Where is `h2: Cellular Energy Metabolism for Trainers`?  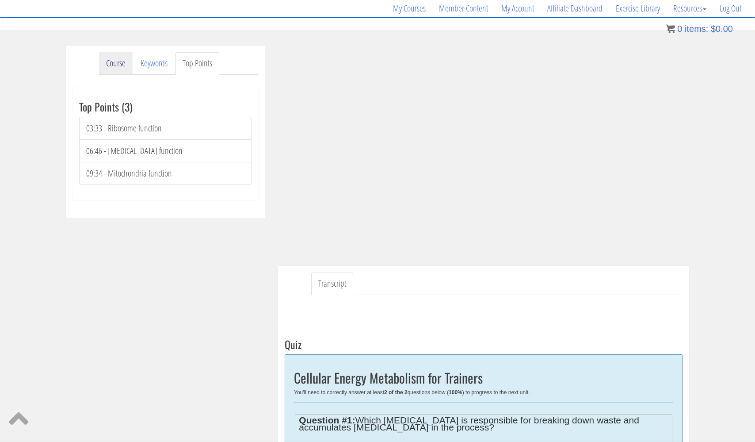 h2: Cellular Energy Metabolism for Trainers is located at coordinates (484, 377).